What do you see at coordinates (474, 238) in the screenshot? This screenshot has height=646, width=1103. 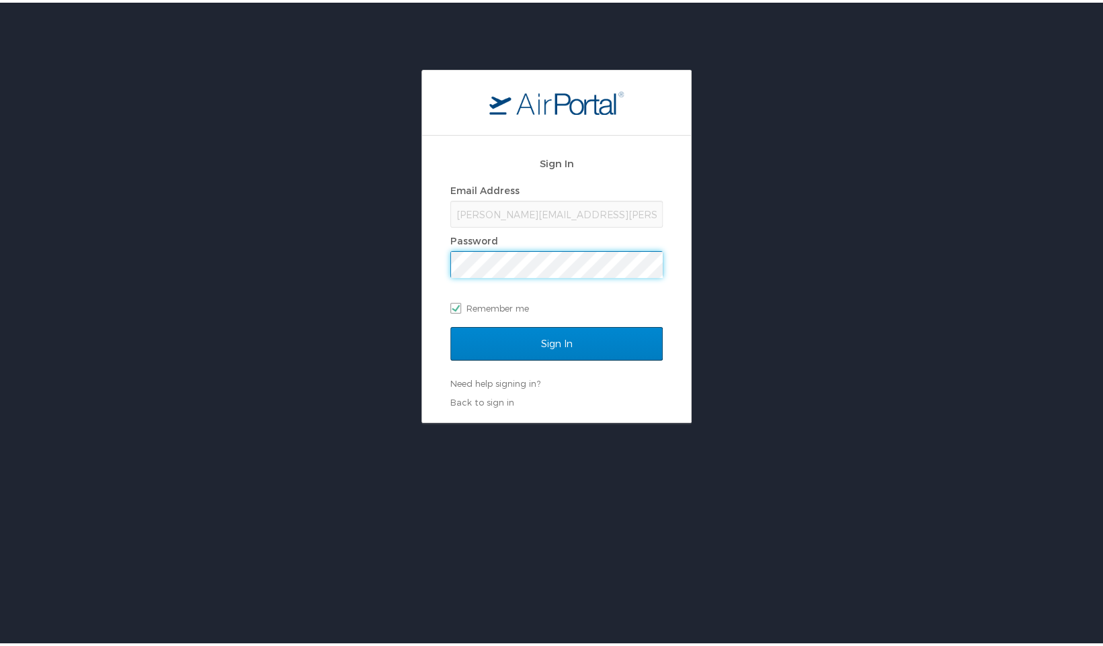 I see `label: Password` at bounding box center [474, 238].